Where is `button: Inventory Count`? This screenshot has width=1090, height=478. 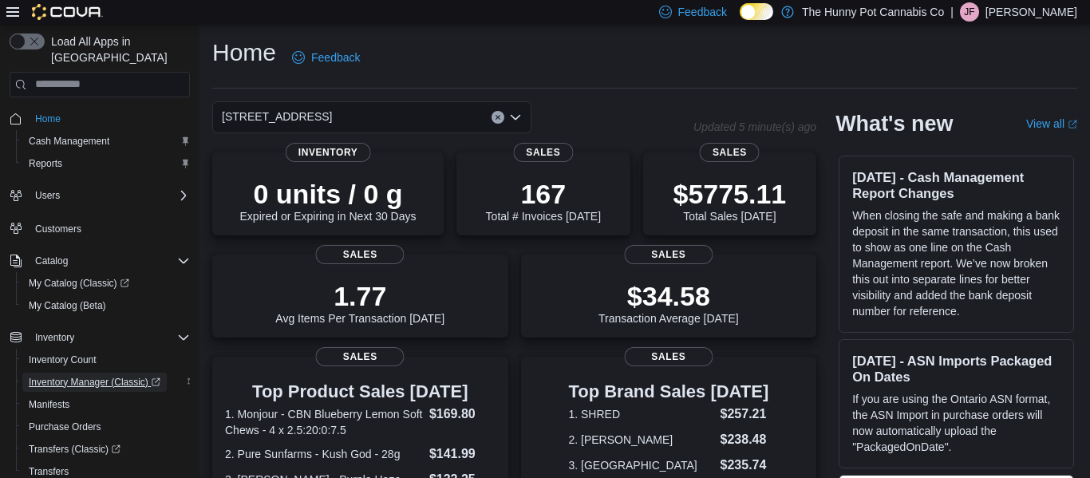
button: Inventory Count is located at coordinates (106, 360).